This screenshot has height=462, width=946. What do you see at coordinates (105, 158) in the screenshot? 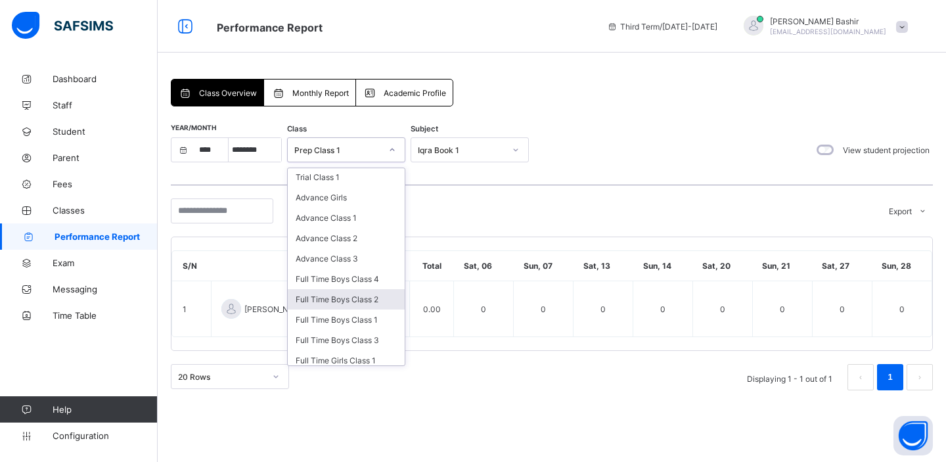
I see `span: Parent` at bounding box center [105, 158].